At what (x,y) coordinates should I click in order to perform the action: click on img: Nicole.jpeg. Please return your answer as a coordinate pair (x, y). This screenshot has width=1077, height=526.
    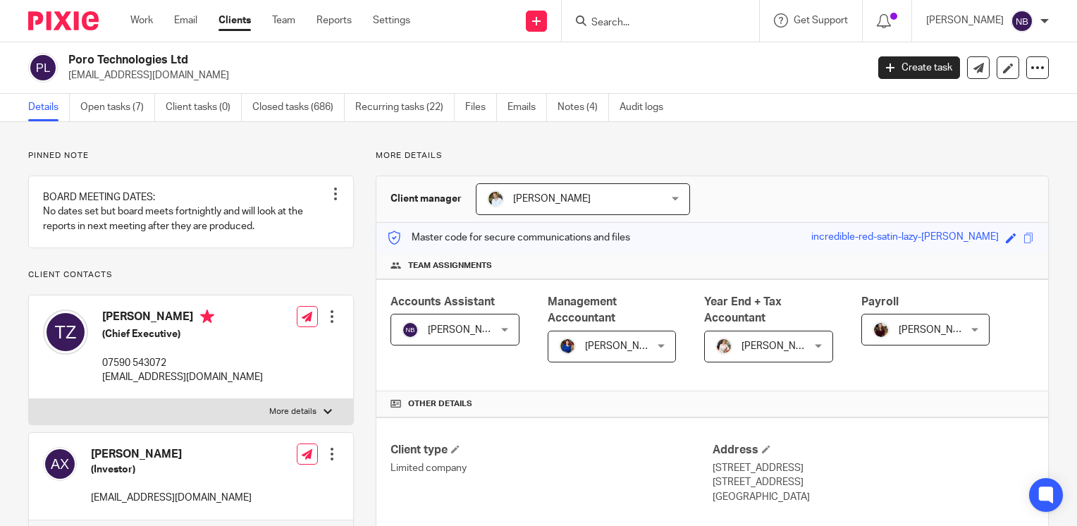
    Looking at the image, I should click on (567, 346).